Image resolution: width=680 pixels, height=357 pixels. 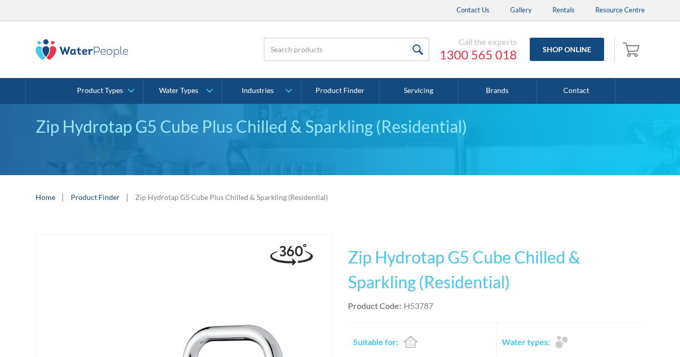 I want to click on a: Contact, so click(x=576, y=91).